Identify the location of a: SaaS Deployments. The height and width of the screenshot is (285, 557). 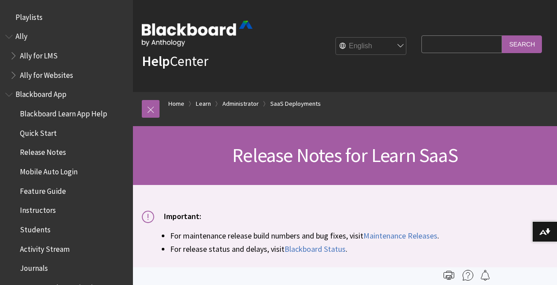
(295, 104).